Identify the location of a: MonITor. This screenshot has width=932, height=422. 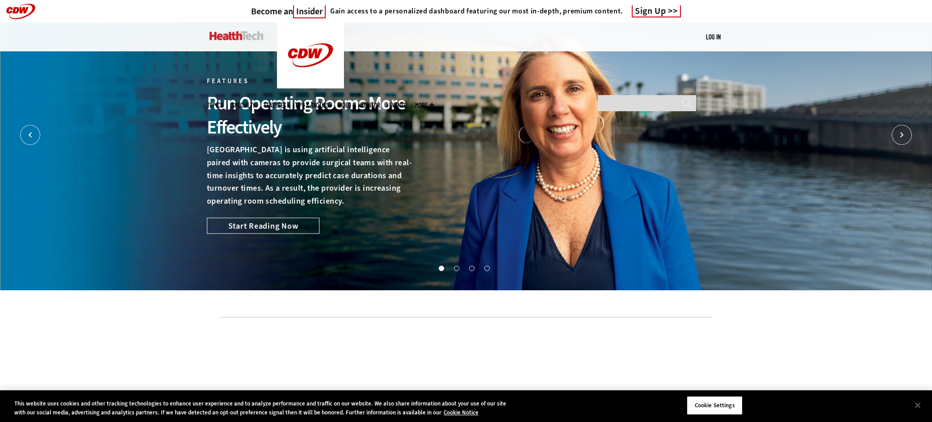
(370, 105).